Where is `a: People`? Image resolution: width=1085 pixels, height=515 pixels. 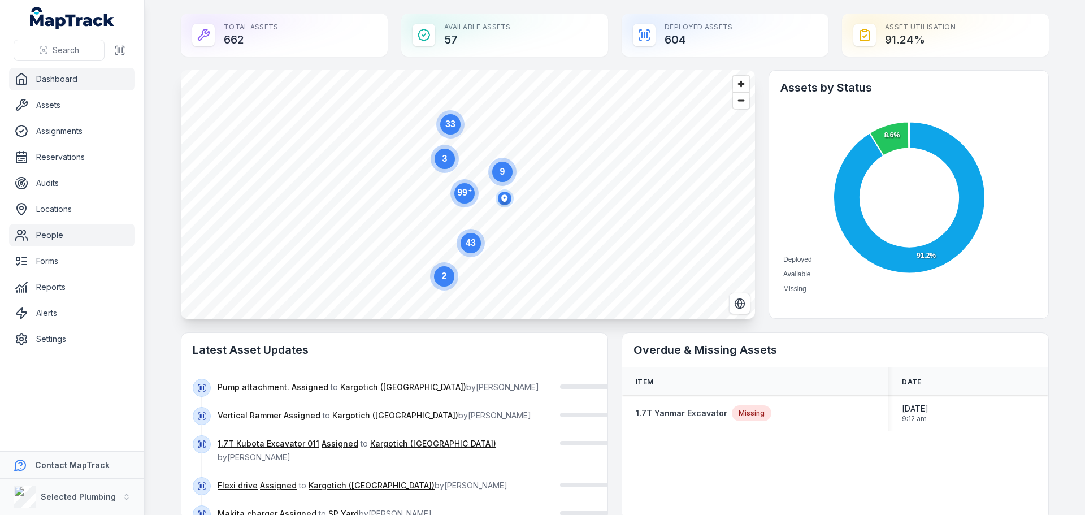
a: People is located at coordinates (72, 235).